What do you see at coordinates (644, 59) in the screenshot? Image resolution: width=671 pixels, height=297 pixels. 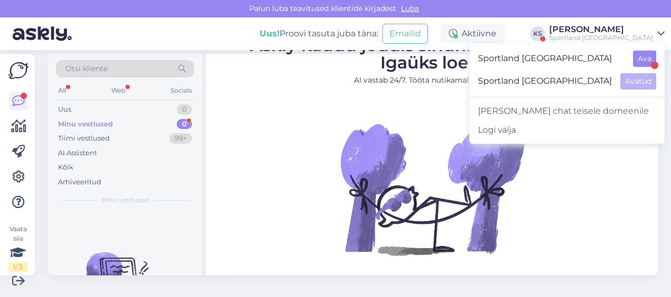 I see `button: Ava` at bounding box center [644, 59].